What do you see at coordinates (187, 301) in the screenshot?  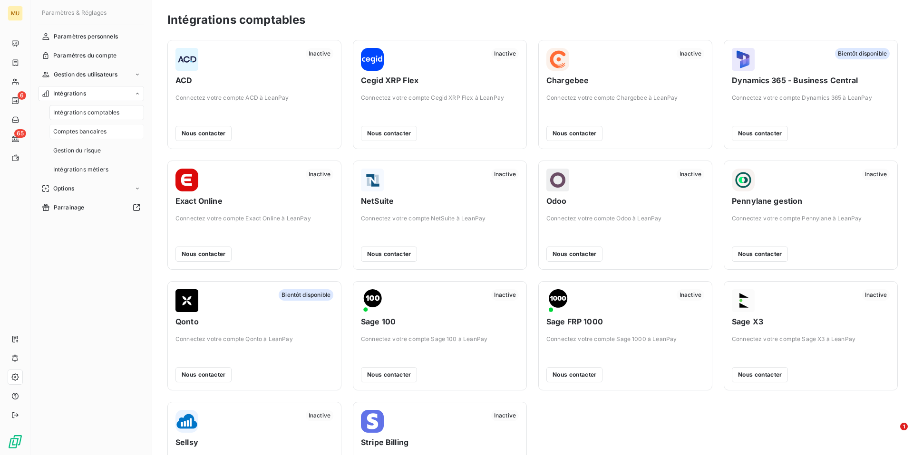 I see `img: Qonto logo` at bounding box center [187, 301].